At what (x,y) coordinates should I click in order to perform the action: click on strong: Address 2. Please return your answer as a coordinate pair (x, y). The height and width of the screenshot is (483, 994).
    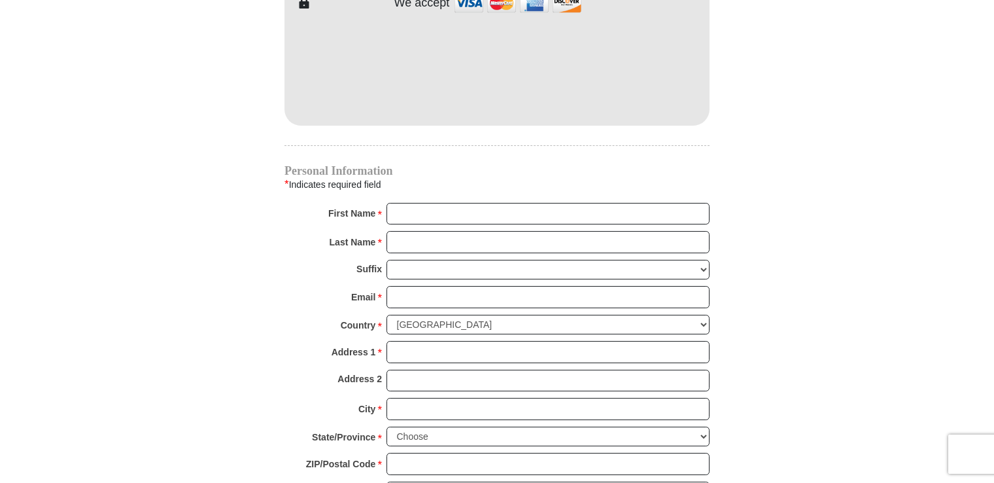
    Looking at the image, I should click on (360, 379).